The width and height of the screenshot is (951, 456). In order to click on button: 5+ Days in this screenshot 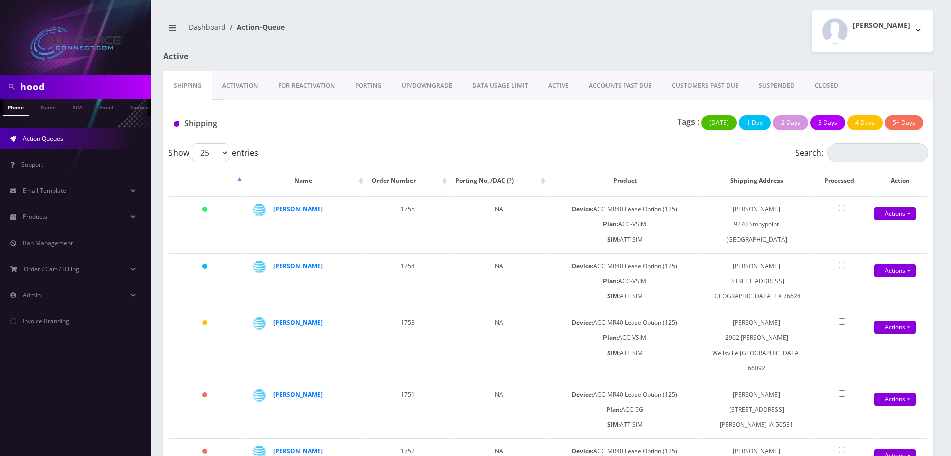, I will do `click(903, 123)`.